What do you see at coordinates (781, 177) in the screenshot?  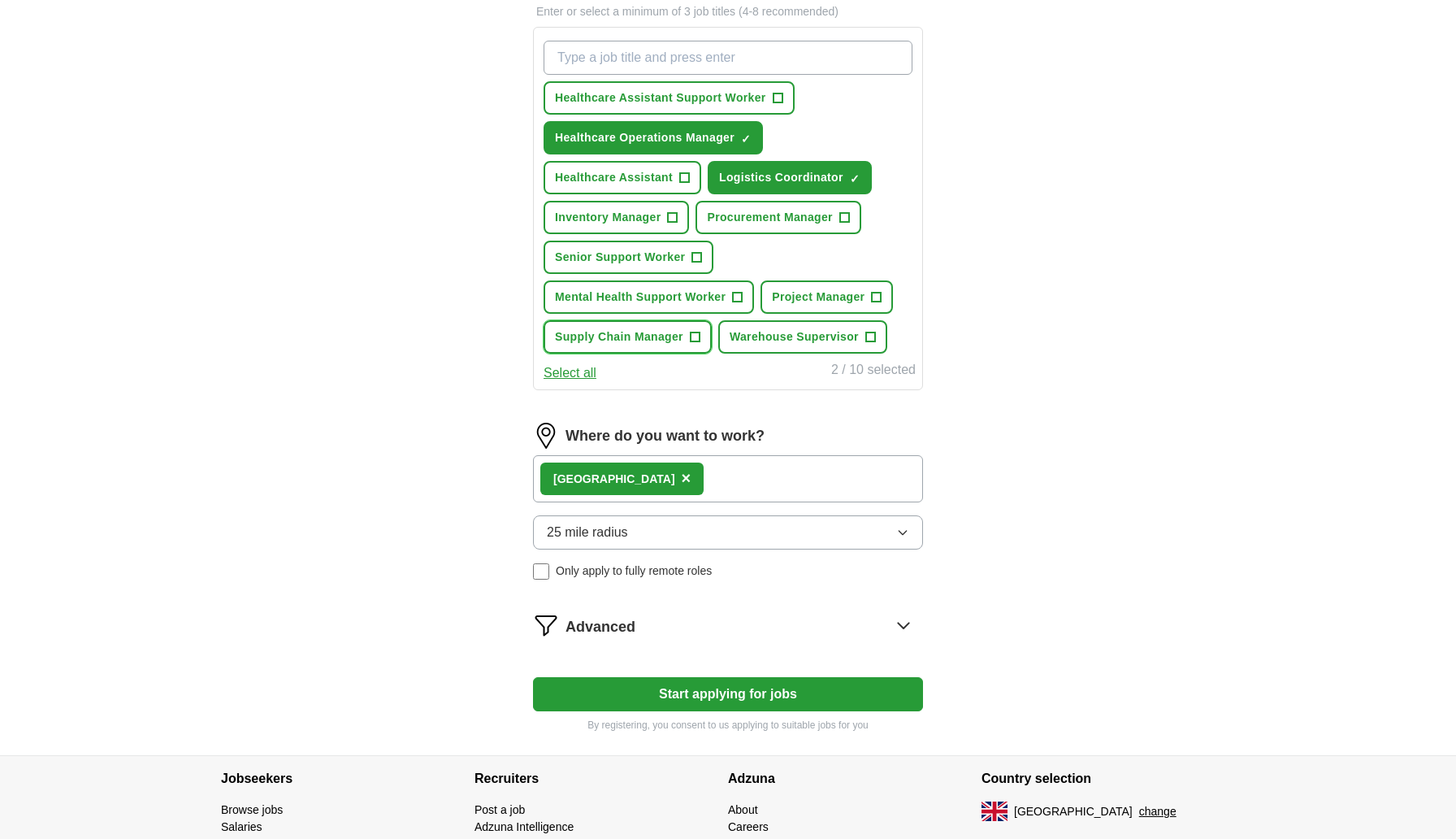 I see `span: Logistics Coordinator` at bounding box center [781, 177].